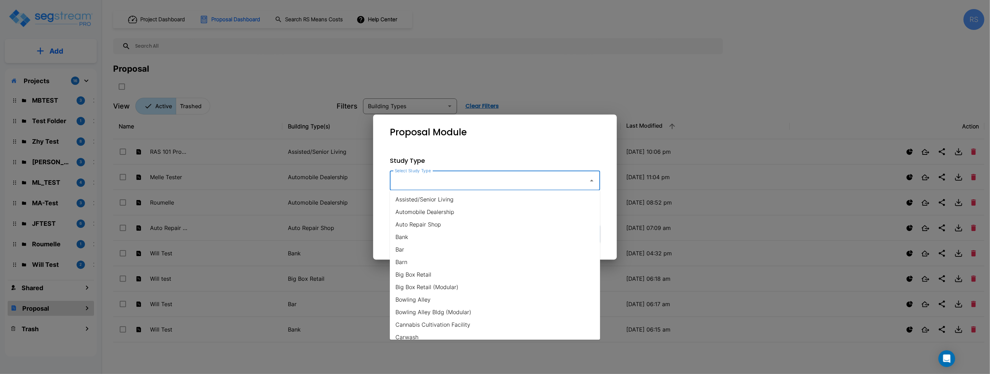  Describe the element at coordinates (495, 300) in the screenshot. I see `li: Bowling Alley` at that location.